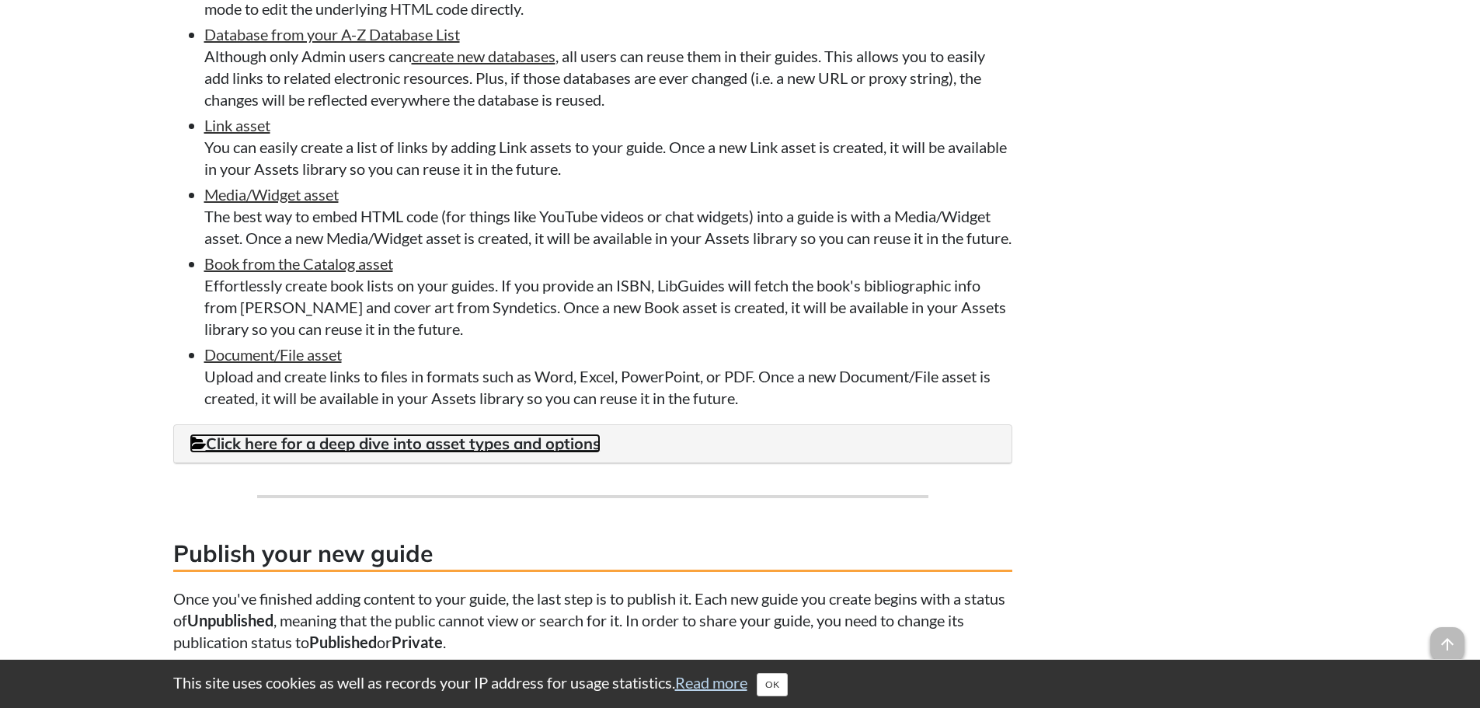  I want to click on a: create new databases, so click(483, 56).